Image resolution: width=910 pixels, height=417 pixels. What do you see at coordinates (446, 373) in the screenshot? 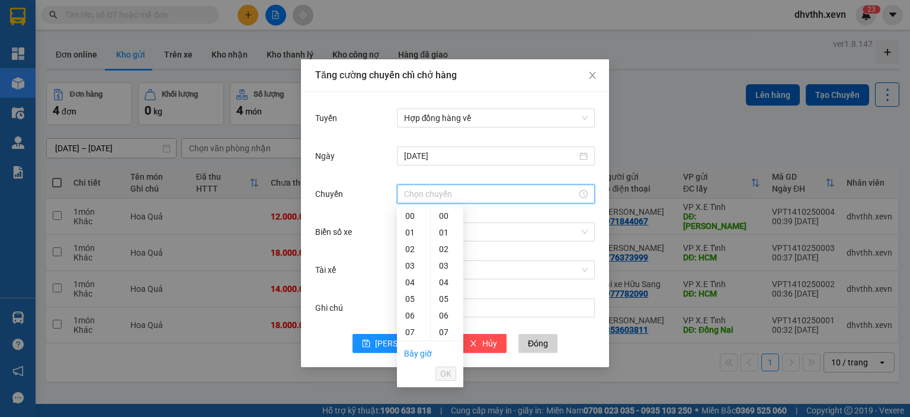
I see `button: OK` at bounding box center [446, 373].